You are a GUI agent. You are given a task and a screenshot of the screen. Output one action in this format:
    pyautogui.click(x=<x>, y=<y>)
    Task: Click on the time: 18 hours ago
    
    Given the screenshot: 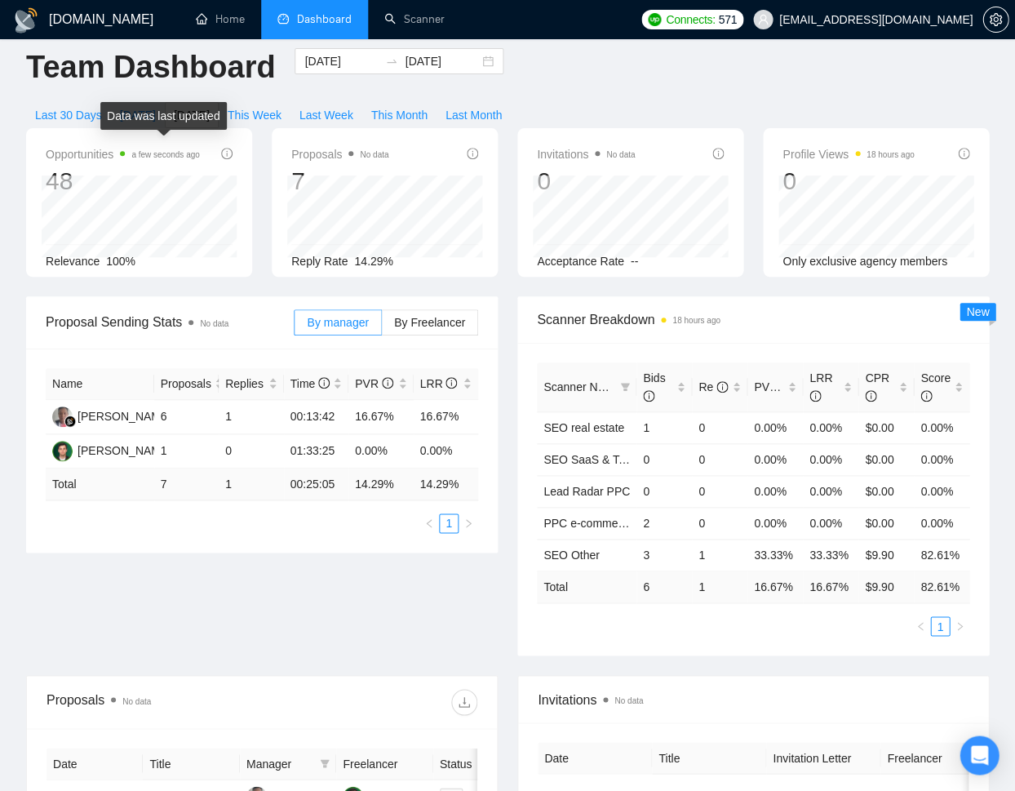 What is the action you would take?
    pyautogui.click(x=890, y=154)
    